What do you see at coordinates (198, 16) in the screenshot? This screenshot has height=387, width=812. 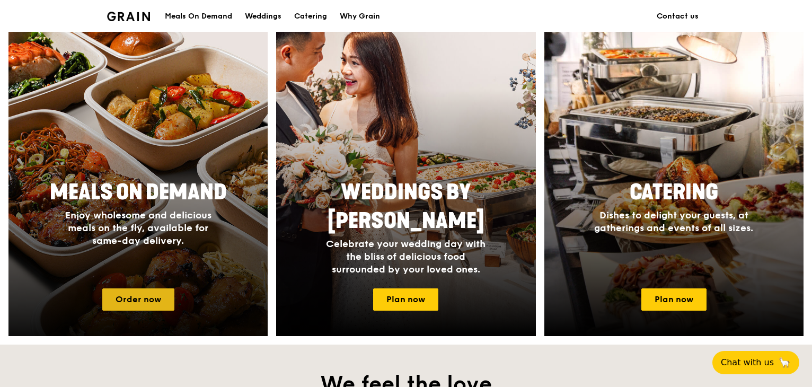 I see `div: Meals On Demand` at bounding box center [198, 16].